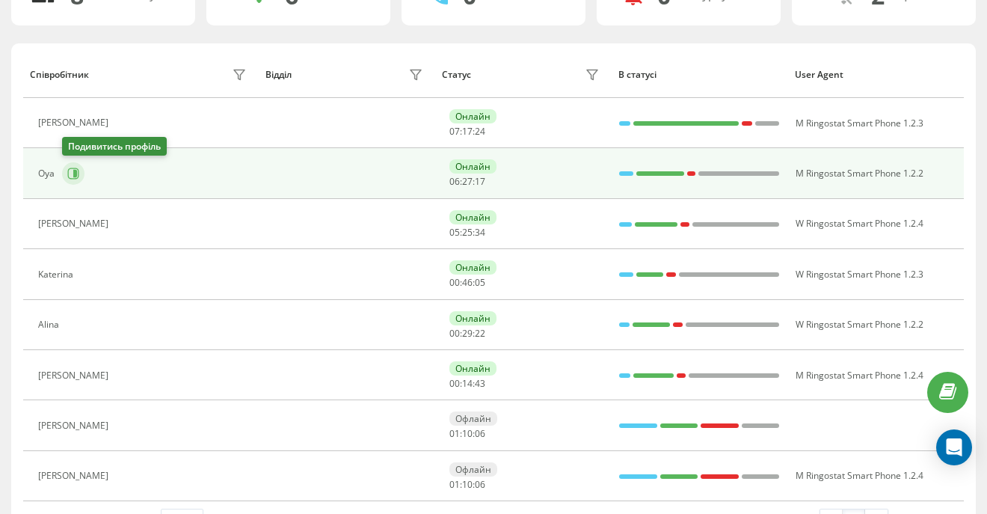 Image resolution: width=987 pixels, height=514 pixels. What do you see at coordinates (467, 333) in the screenshot?
I see `span: 29` at bounding box center [467, 333].